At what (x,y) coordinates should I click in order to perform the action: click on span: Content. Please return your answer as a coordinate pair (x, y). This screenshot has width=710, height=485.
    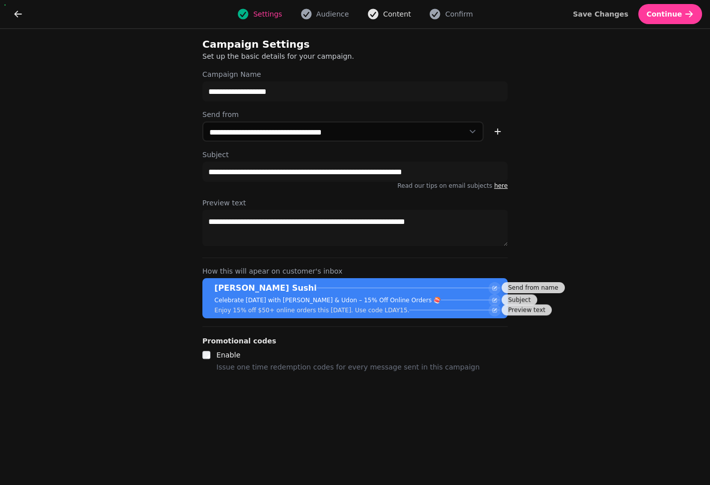
    Looking at the image, I should click on (397, 14).